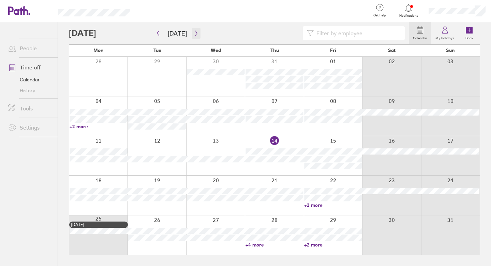 The image size is (491, 266). Describe the element at coordinates (470, 33) in the screenshot. I see `a: Book` at that location.